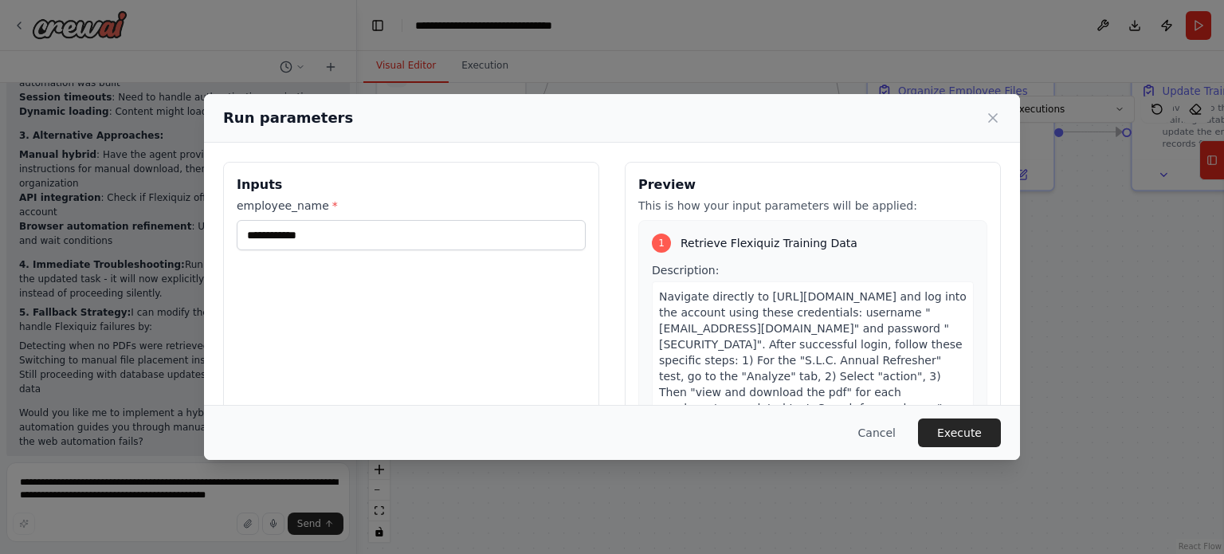 This screenshot has height=554, width=1224. I want to click on span: Description:, so click(685, 270).